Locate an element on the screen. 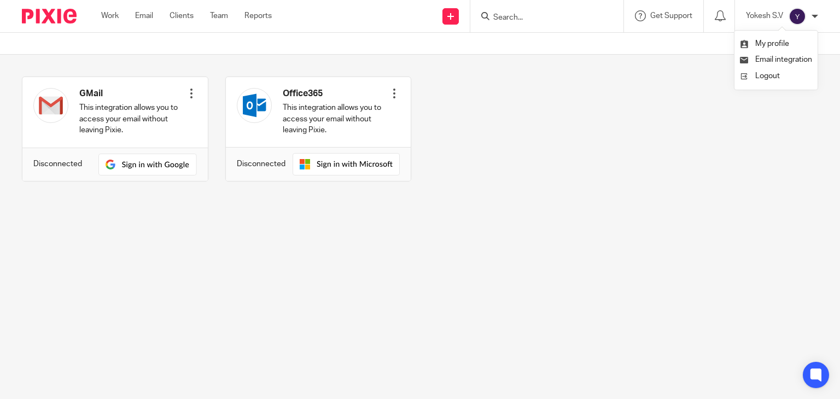  span: Email integration is located at coordinates (784, 60).